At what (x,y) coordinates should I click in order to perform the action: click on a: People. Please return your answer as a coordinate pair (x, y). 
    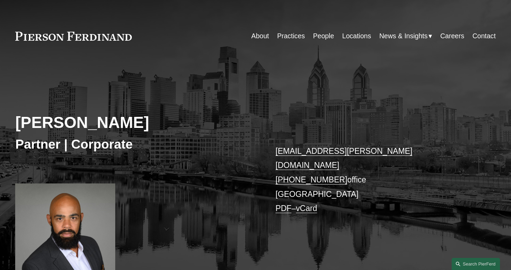
    Looking at the image, I should click on (323, 36).